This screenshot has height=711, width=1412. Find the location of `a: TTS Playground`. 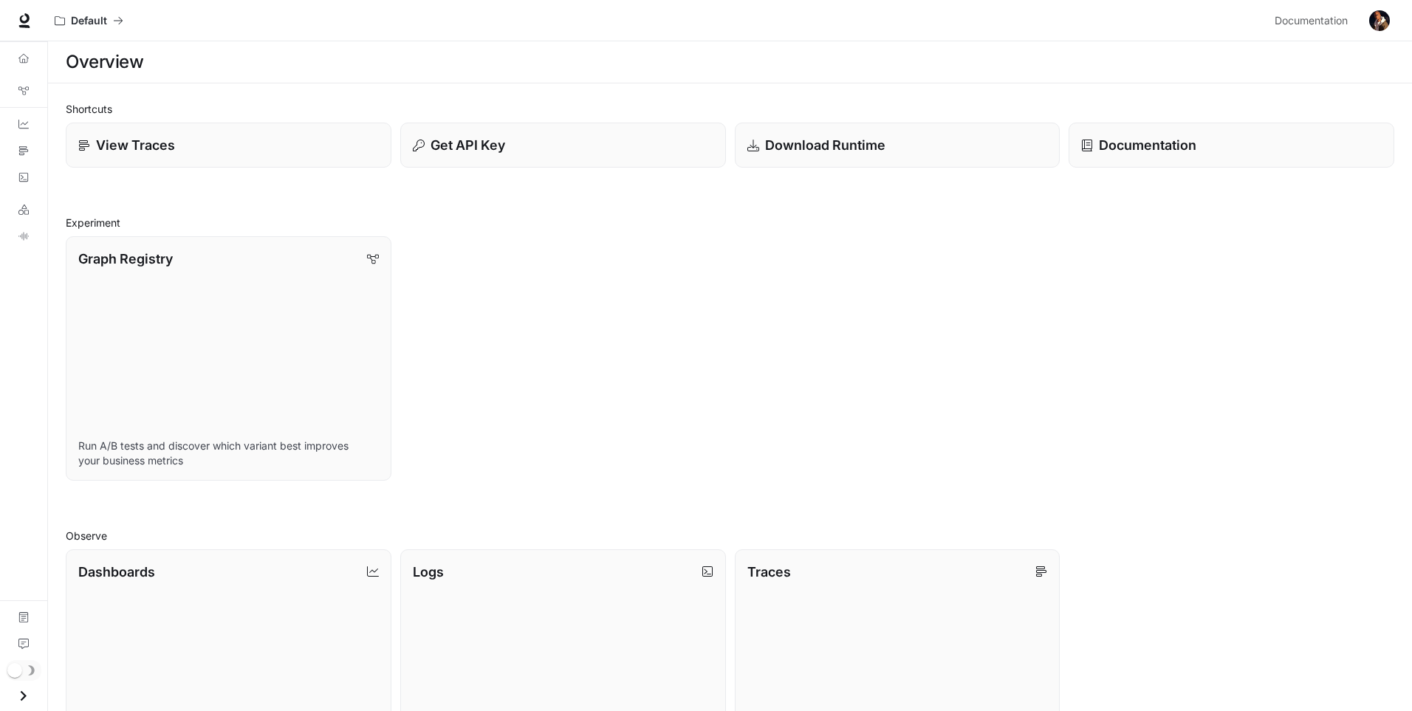

a: TTS Playground is located at coordinates (24, 236).